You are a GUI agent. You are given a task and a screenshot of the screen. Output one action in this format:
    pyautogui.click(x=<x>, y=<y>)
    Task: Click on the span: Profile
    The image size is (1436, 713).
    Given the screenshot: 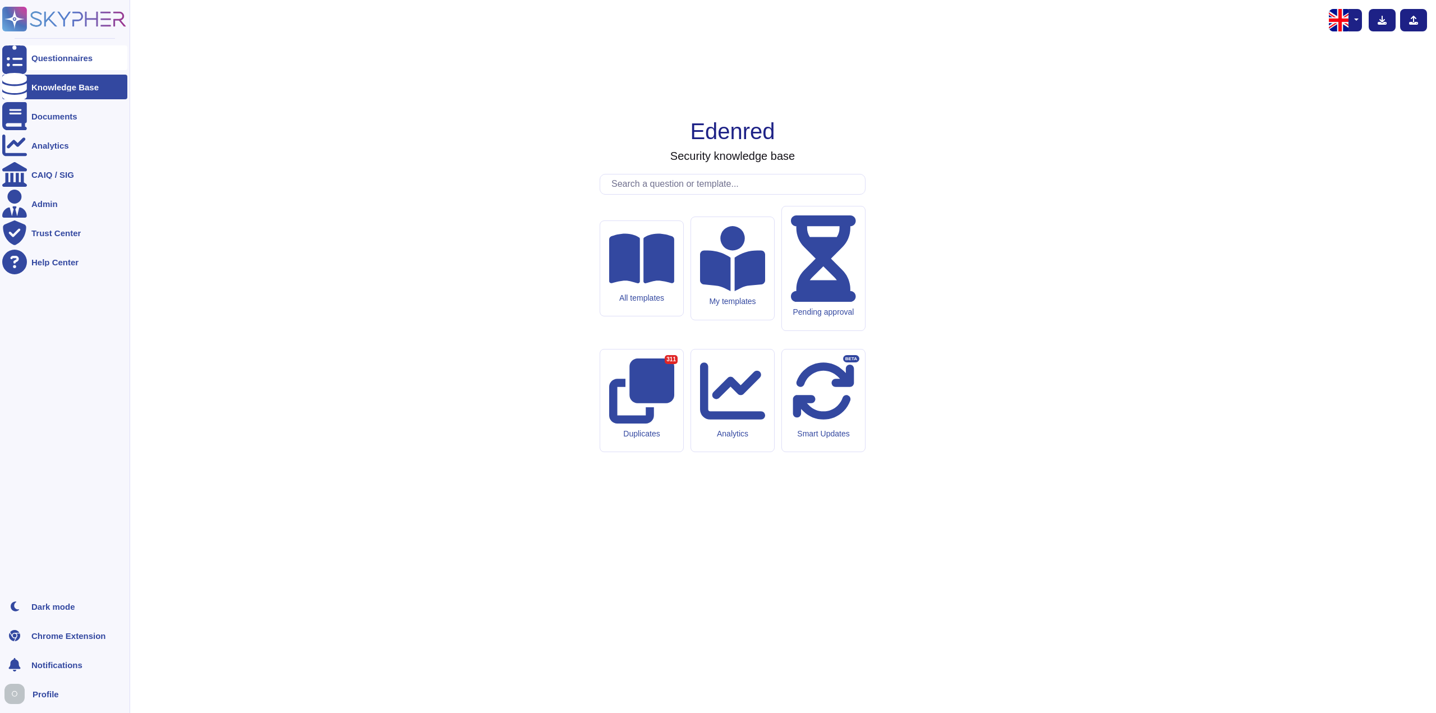 What is the action you would take?
    pyautogui.click(x=45, y=694)
    